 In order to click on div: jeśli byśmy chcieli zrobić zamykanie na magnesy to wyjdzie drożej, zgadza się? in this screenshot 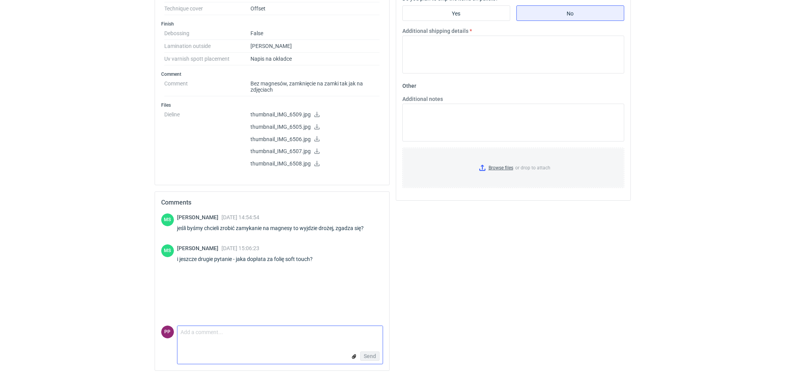, I will do `click(275, 228)`.